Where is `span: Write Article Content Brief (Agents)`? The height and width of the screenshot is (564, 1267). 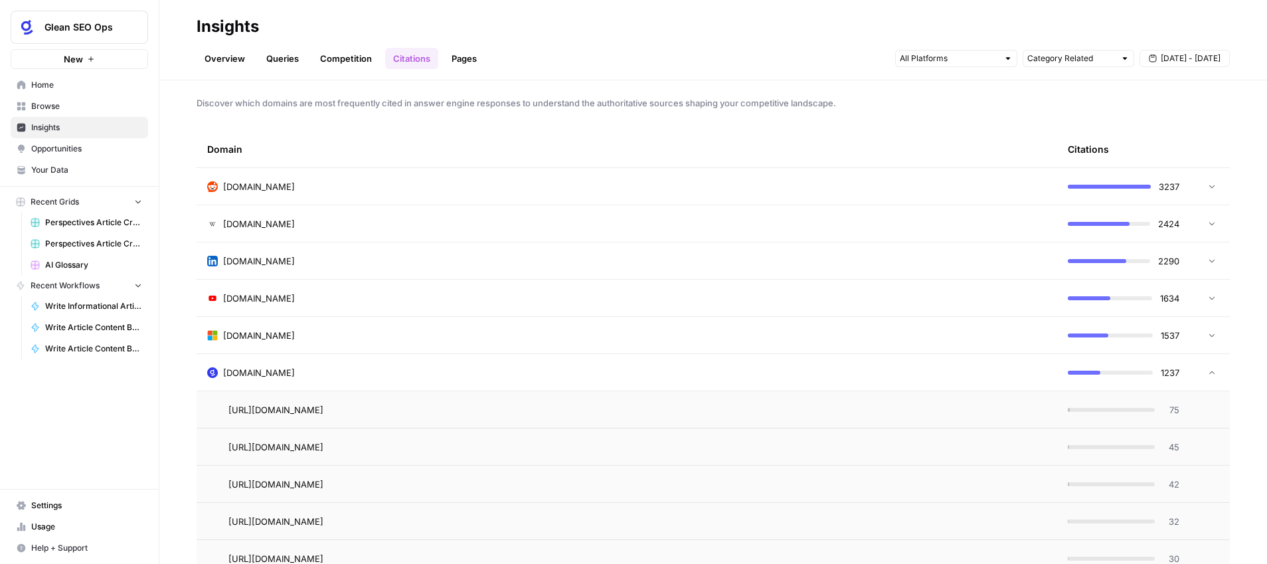 span: Write Article Content Brief (Agents) is located at coordinates (94, 327).